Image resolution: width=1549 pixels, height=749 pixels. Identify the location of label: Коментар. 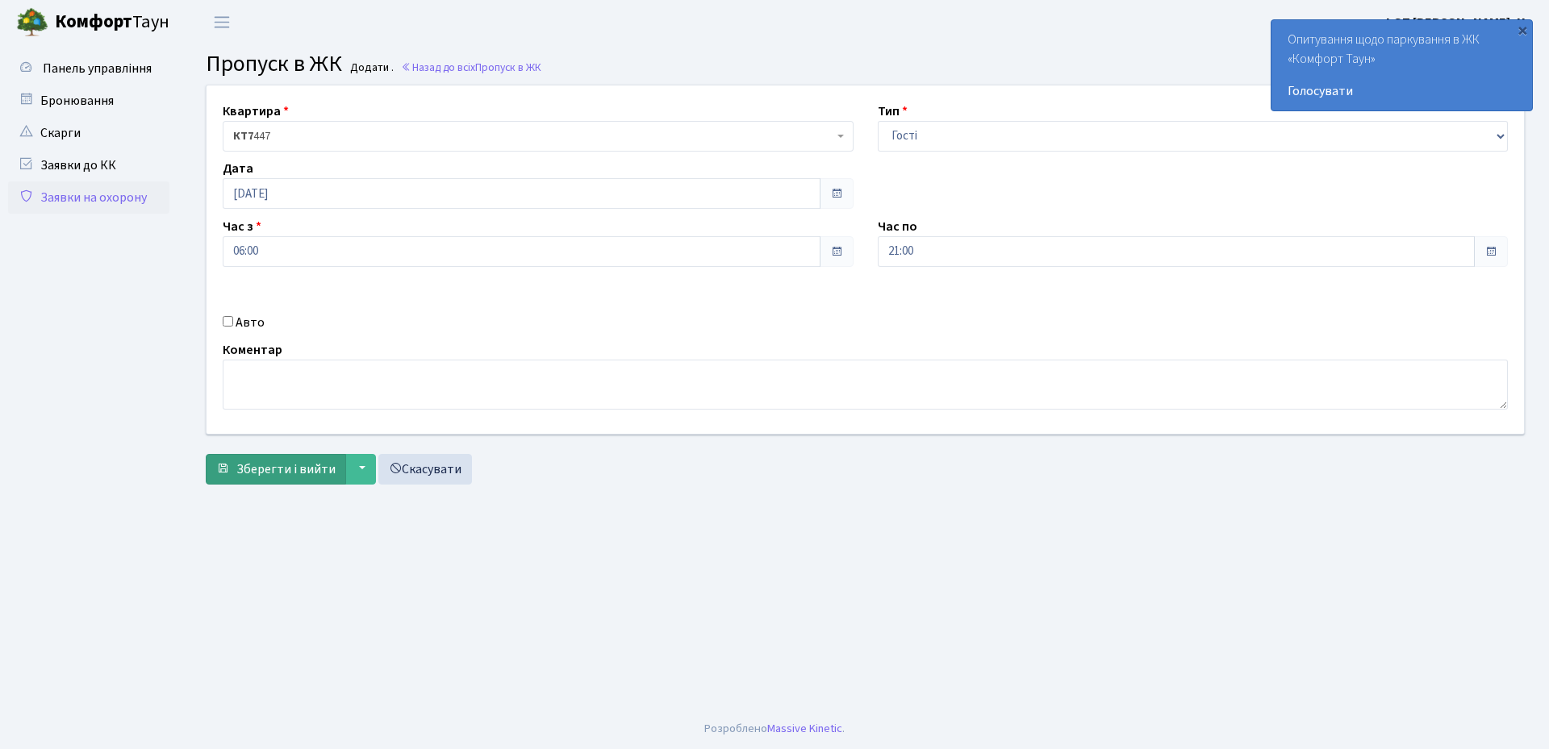
(252, 350).